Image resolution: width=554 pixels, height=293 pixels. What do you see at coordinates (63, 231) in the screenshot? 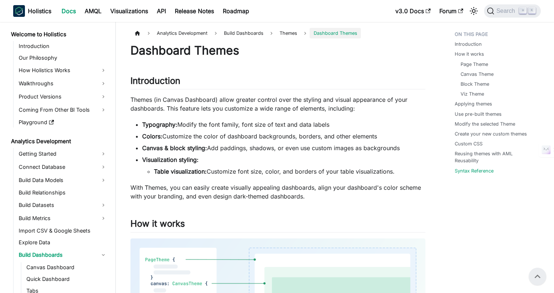
I see `a: Import CSV & Google Sheets` at bounding box center [63, 231].